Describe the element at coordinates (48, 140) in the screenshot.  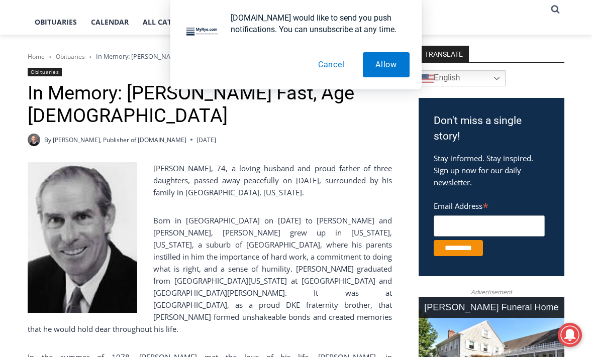
I see `span: By` at that location.